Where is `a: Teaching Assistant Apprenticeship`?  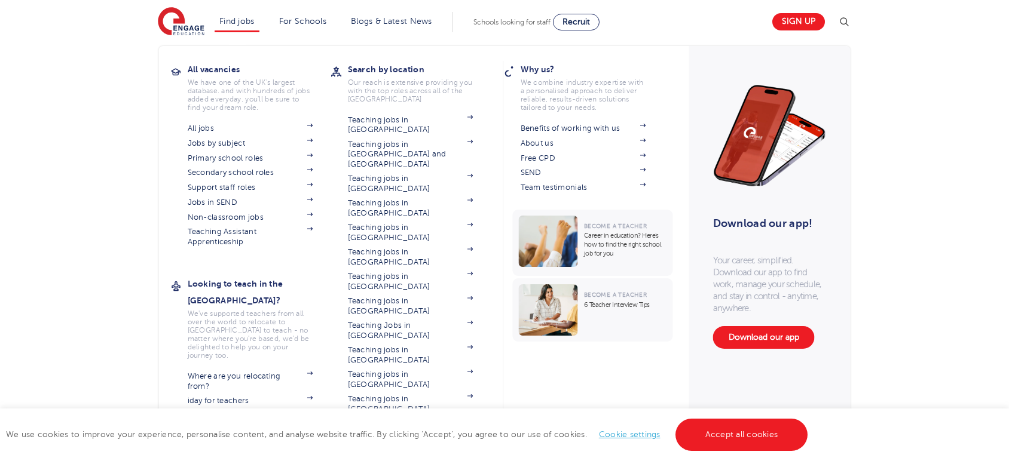
a: Teaching Assistant Apprenticeship is located at coordinates (250, 237).